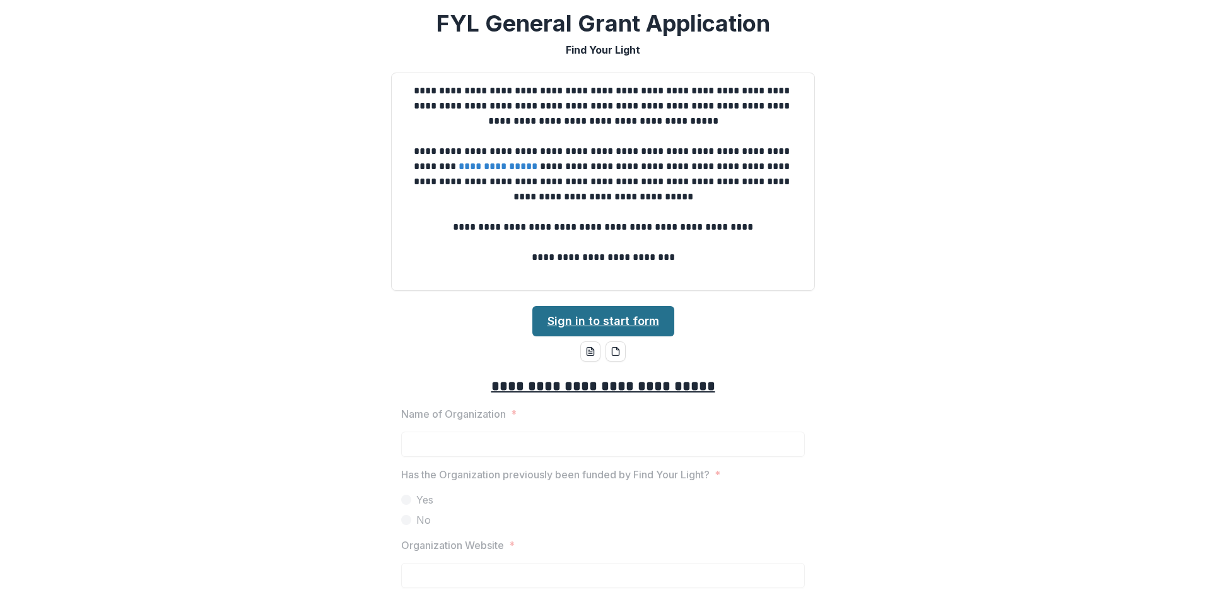 The width and height of the screenshot is (1206, 602). I want to click on span: Yes, so click(425, 500).